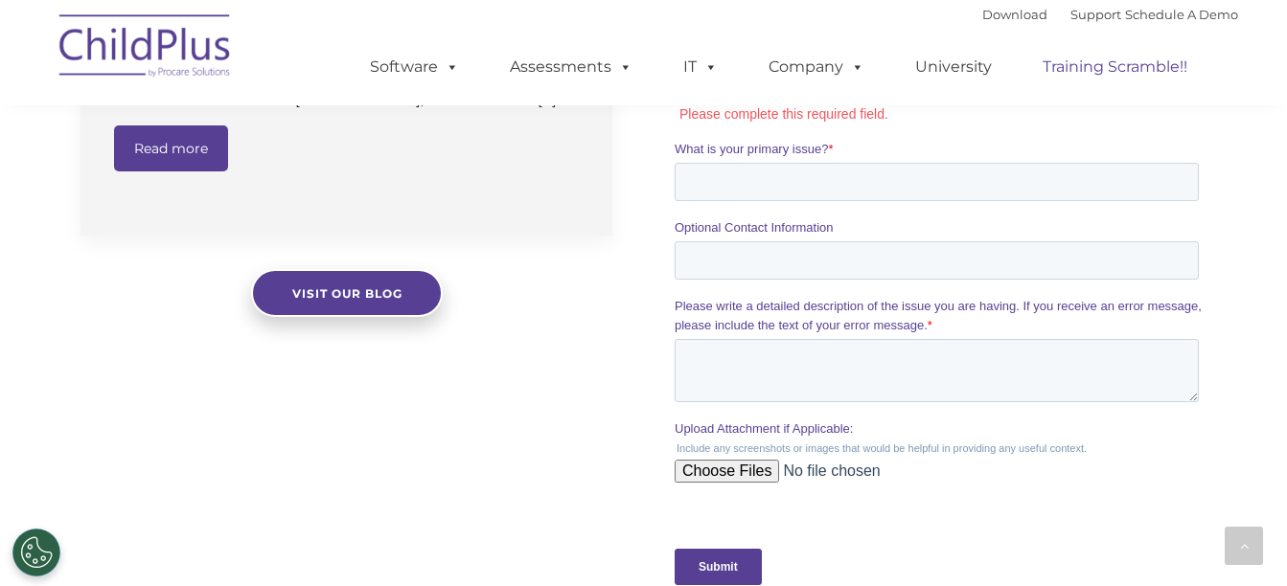 This screenshot has height=586, width=1287. Describe the element at coordinates (1015, 14) in the screenshot. I see `a: Download` at that location.